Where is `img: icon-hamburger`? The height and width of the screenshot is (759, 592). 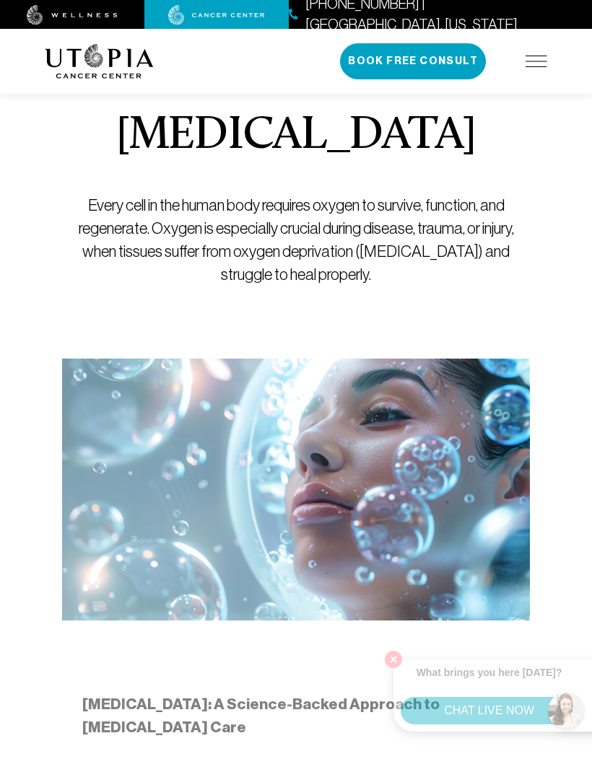
img: icon-hamburger is located at coordinates (536, 61).